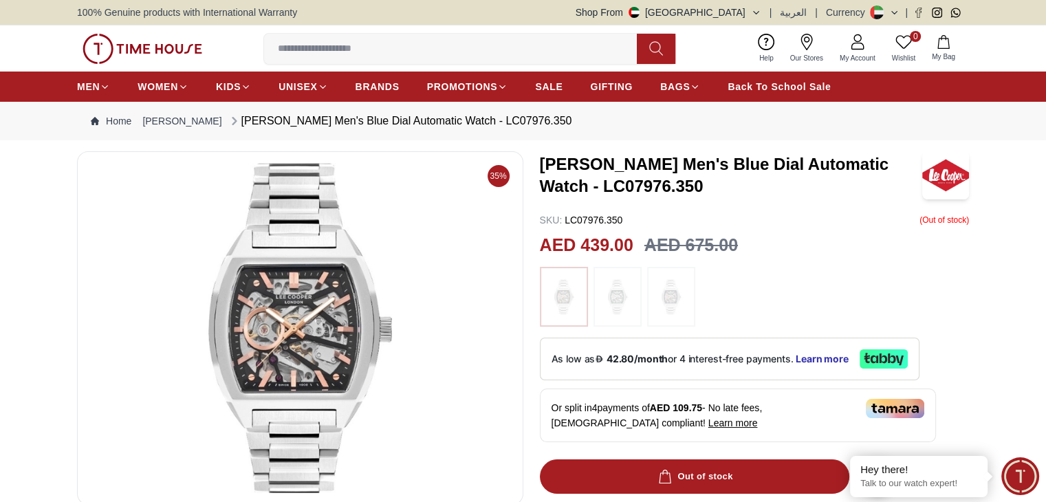  What do you see at coordinates (793, 12) in the screenshot?
I see `button: العربية` at bounding box center [793, 12].